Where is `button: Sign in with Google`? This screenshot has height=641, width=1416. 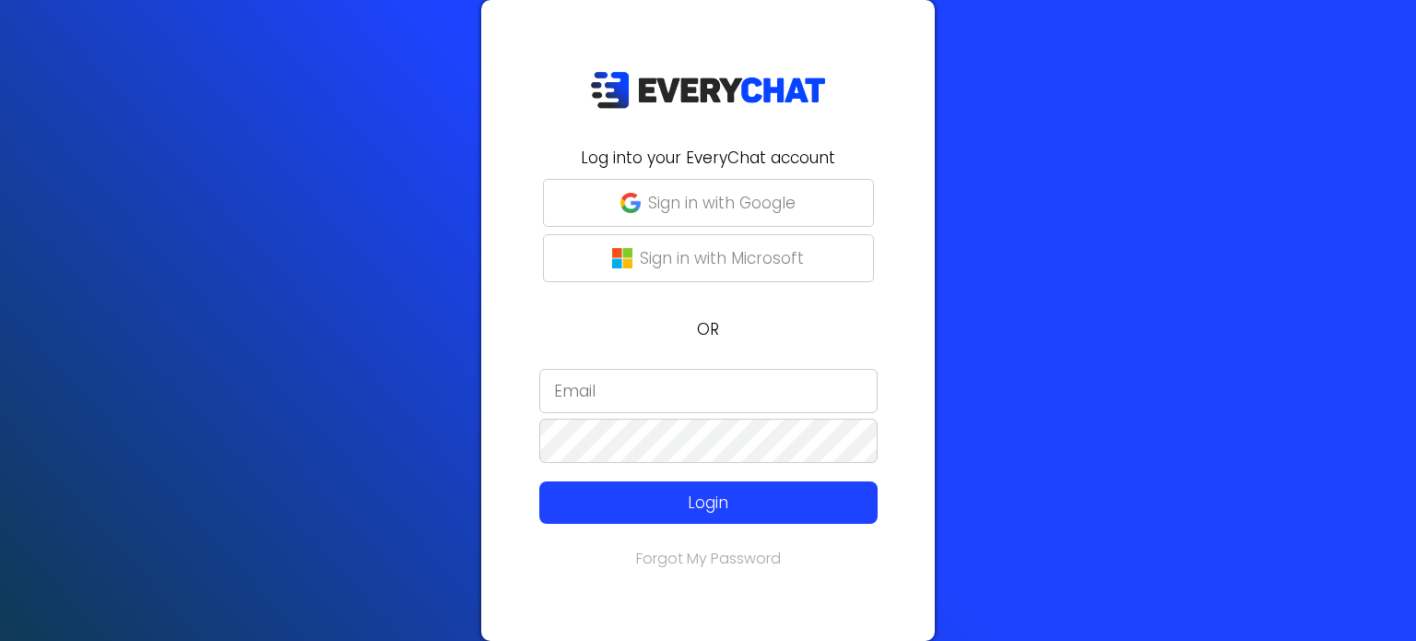
button: Sign in with Google is located at coordinates (708, 203).